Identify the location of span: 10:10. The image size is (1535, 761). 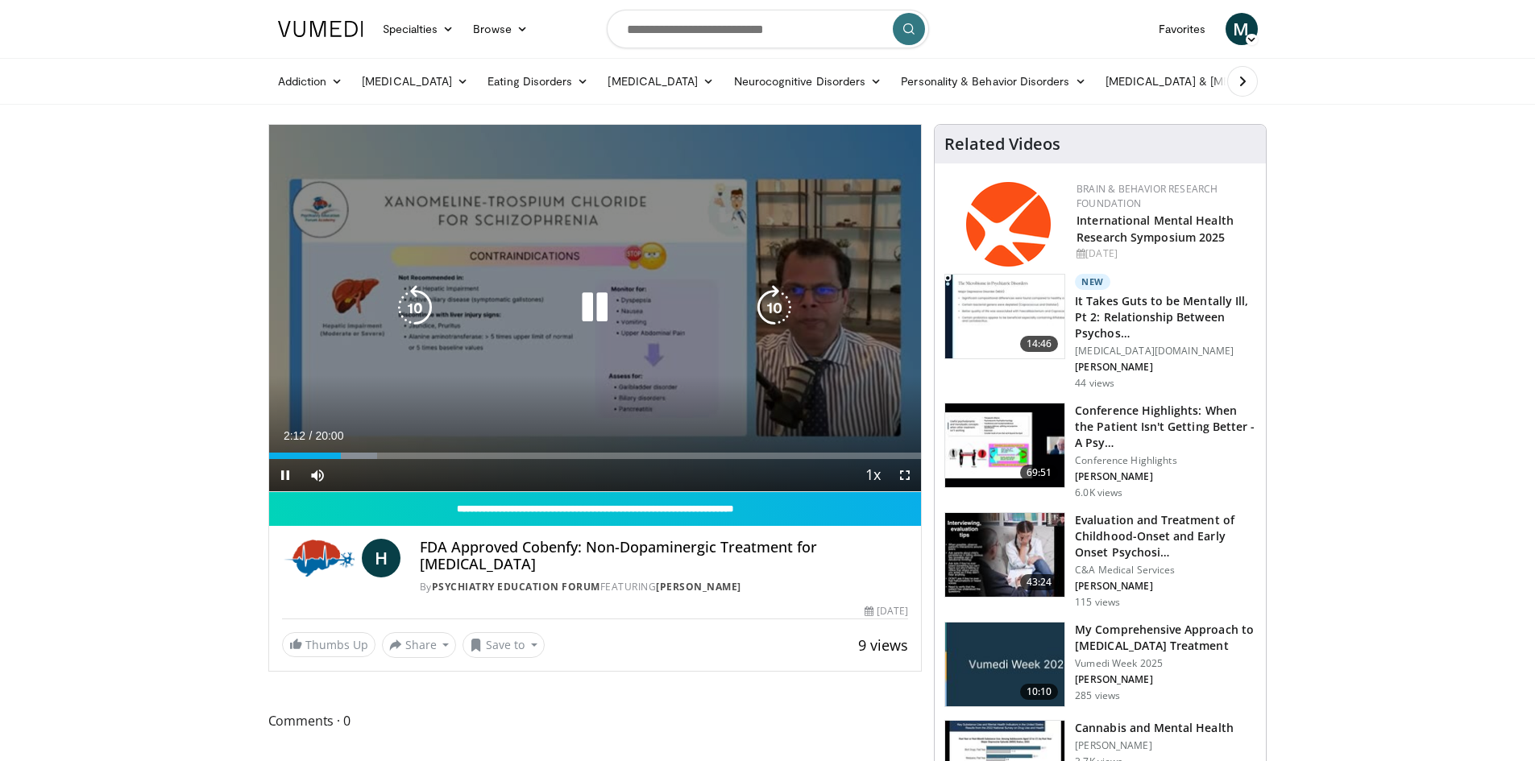
(1039, 692).